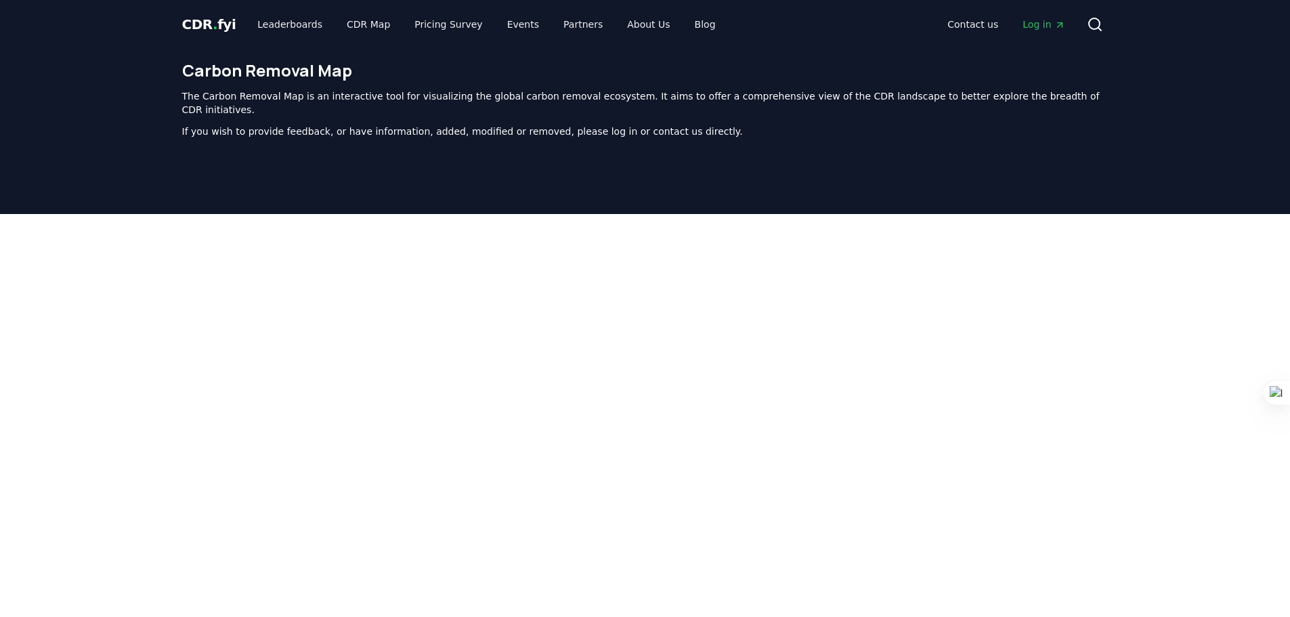 The image size is (1290, 617). I want to click on p: The Carbon Removal Map is an interactive tool for visualizing the global carbon removal ecosystem..., so click(646, 103).